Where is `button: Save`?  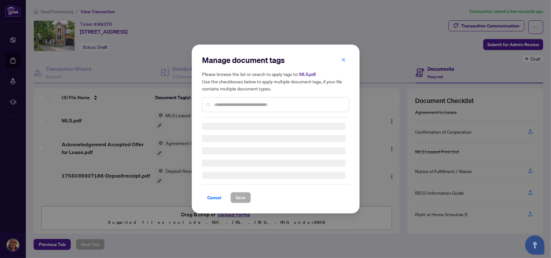 button: Save is located at coordinates (241, 198).